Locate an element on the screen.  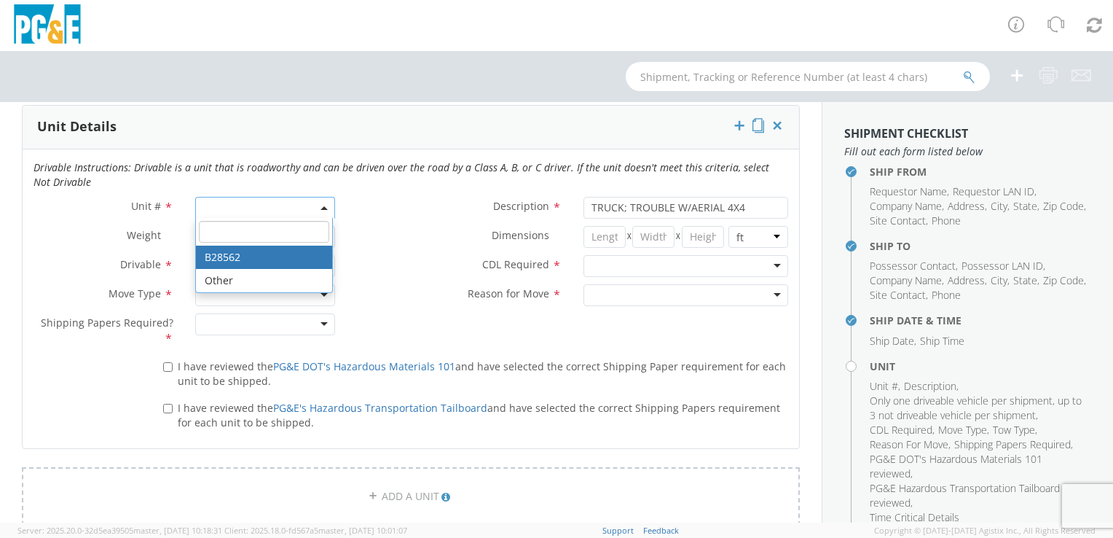
span: Client: 2025.18.0-fd567a5 is located at coordinates (315, 530).